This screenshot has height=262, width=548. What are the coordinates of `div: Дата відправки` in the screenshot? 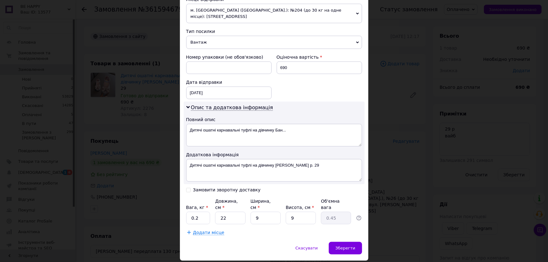 It's located at (229, 82).